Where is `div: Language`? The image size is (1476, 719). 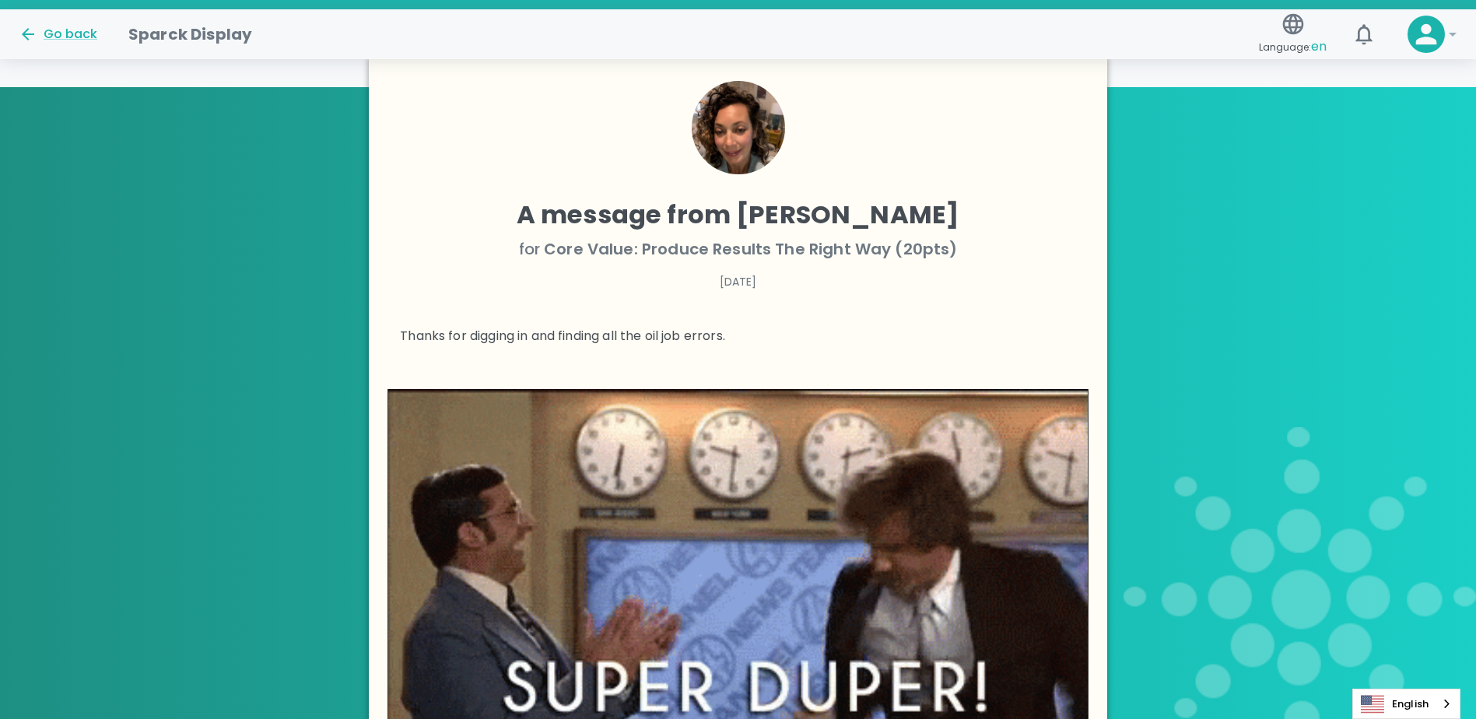
div: Language is located at coordinates (1406, 703).